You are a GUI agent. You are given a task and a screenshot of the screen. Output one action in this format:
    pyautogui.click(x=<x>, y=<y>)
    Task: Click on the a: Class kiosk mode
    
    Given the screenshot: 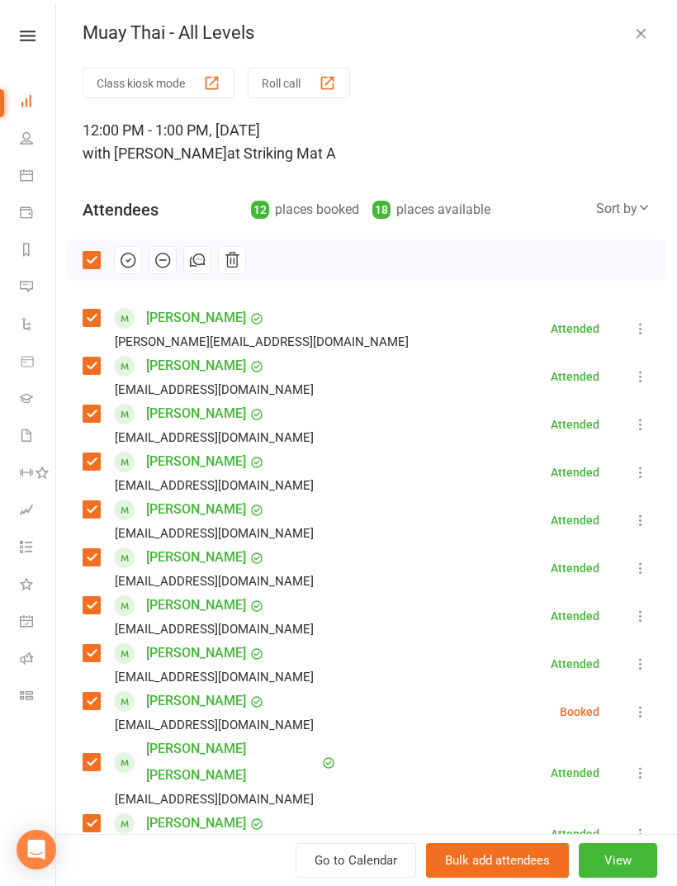 What is the action you would take?
    pyautogui.click(x=38, y=697)
    